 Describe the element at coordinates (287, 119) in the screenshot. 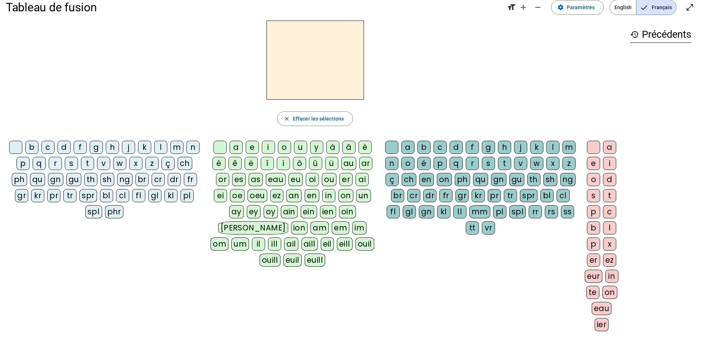

I see `mat-icon: close` at that location.